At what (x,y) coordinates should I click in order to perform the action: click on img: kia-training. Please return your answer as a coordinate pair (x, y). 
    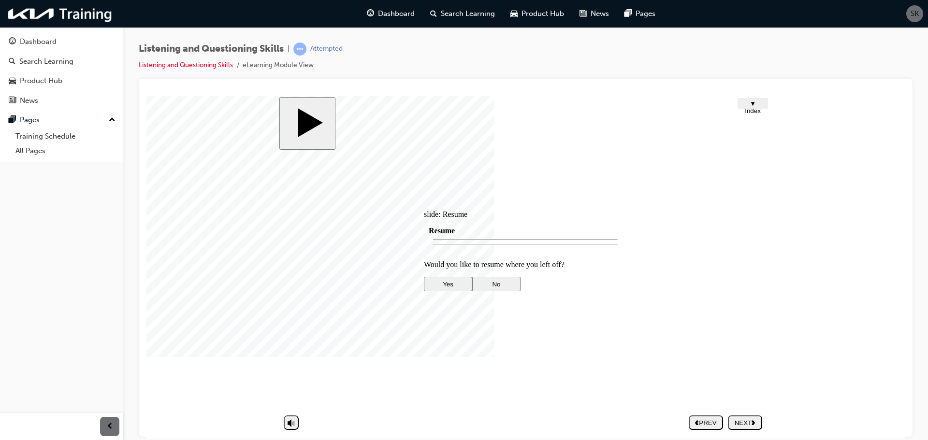
    Looking at the image, I should click on (60, 14).